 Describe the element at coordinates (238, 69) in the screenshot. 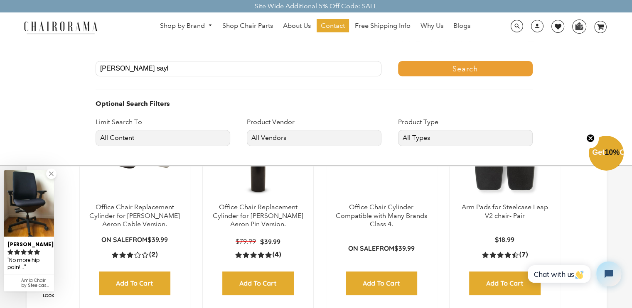

I see `input: Enter Search Terms...` at that location.